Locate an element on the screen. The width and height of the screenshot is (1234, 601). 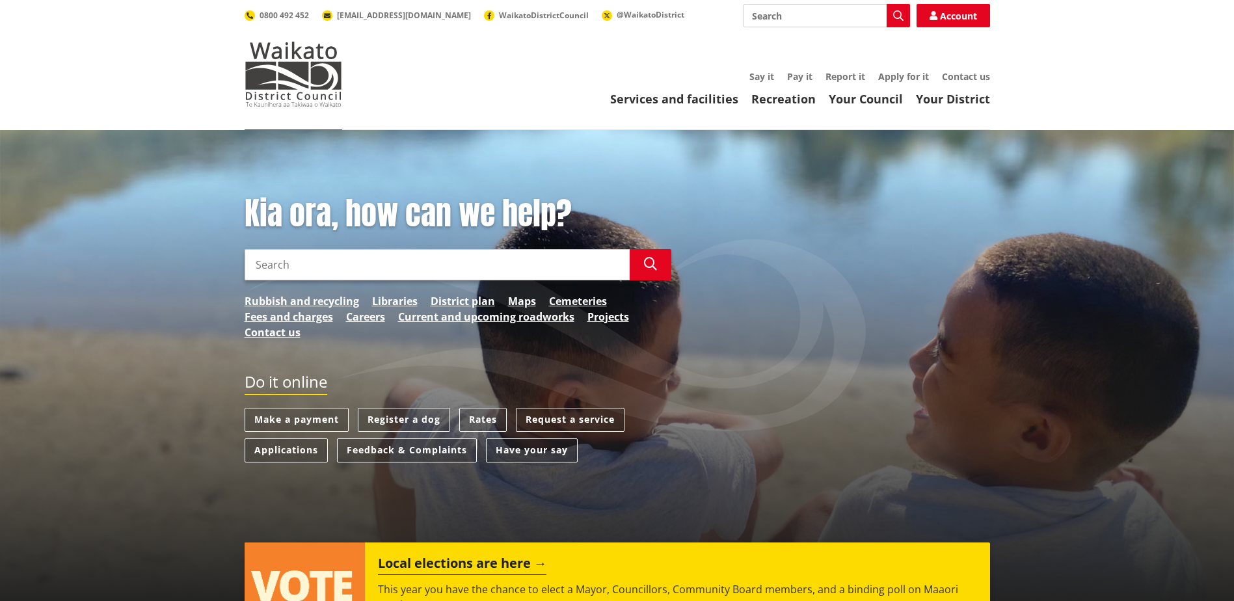
a: Pay it is located at coordinates (799, 76).